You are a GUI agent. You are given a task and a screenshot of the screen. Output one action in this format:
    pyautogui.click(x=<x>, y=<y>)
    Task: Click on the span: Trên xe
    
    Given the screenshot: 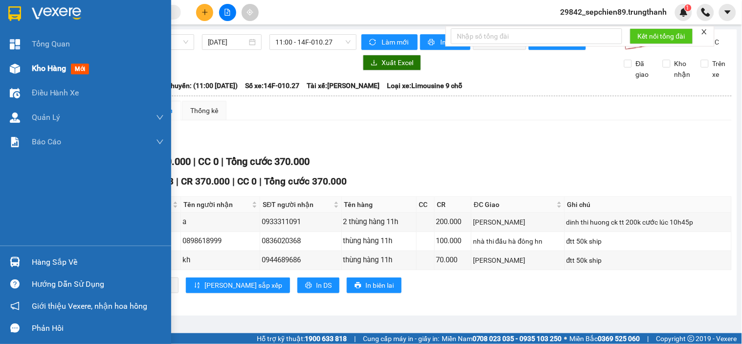 What is the action you would take?
    pyautogui.click(x=720, y=69)
    